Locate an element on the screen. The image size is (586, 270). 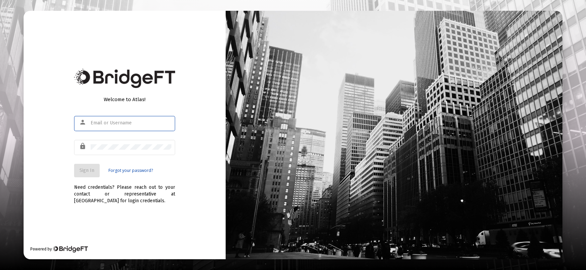
button: Sign In is located at coordinates (87, 170).